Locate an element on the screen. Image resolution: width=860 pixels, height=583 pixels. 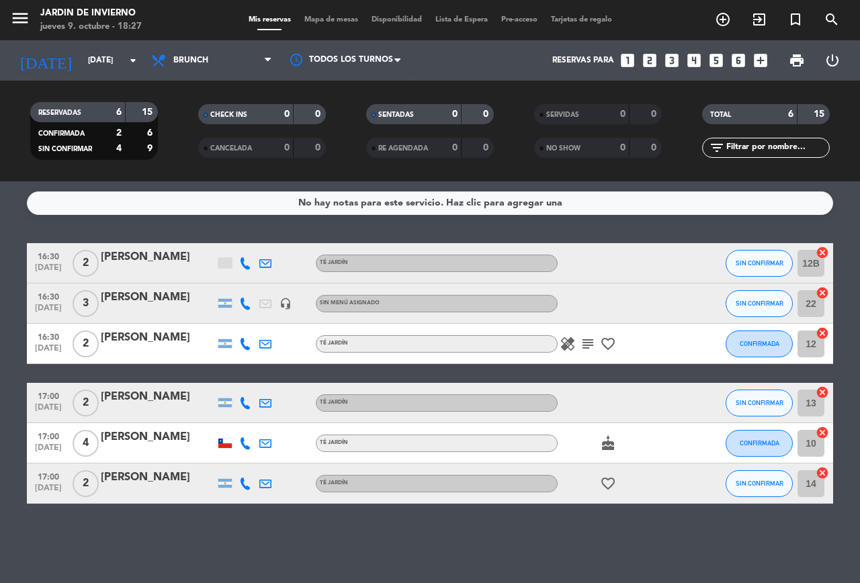
i: looks_two is located at coordinates (650, 60).